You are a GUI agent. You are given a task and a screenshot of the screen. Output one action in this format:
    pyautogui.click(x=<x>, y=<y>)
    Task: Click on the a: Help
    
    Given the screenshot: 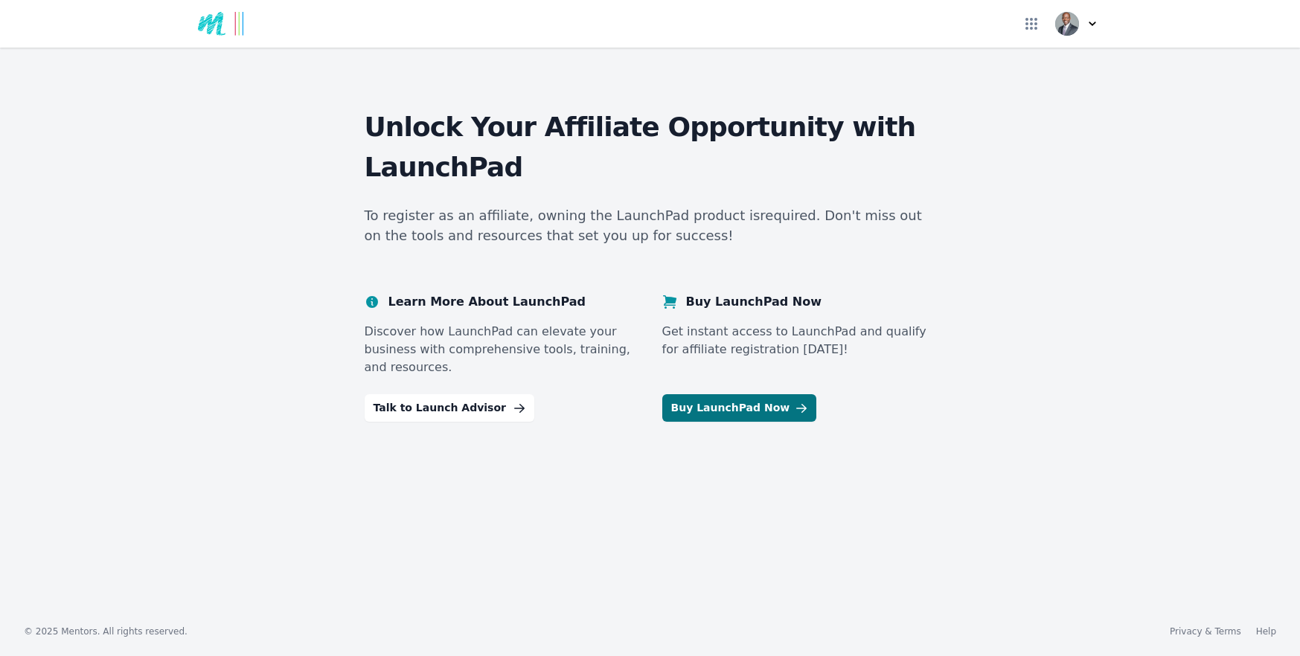 What is the action you would take?
    pyautogui.click(x=1266, y=632)
    